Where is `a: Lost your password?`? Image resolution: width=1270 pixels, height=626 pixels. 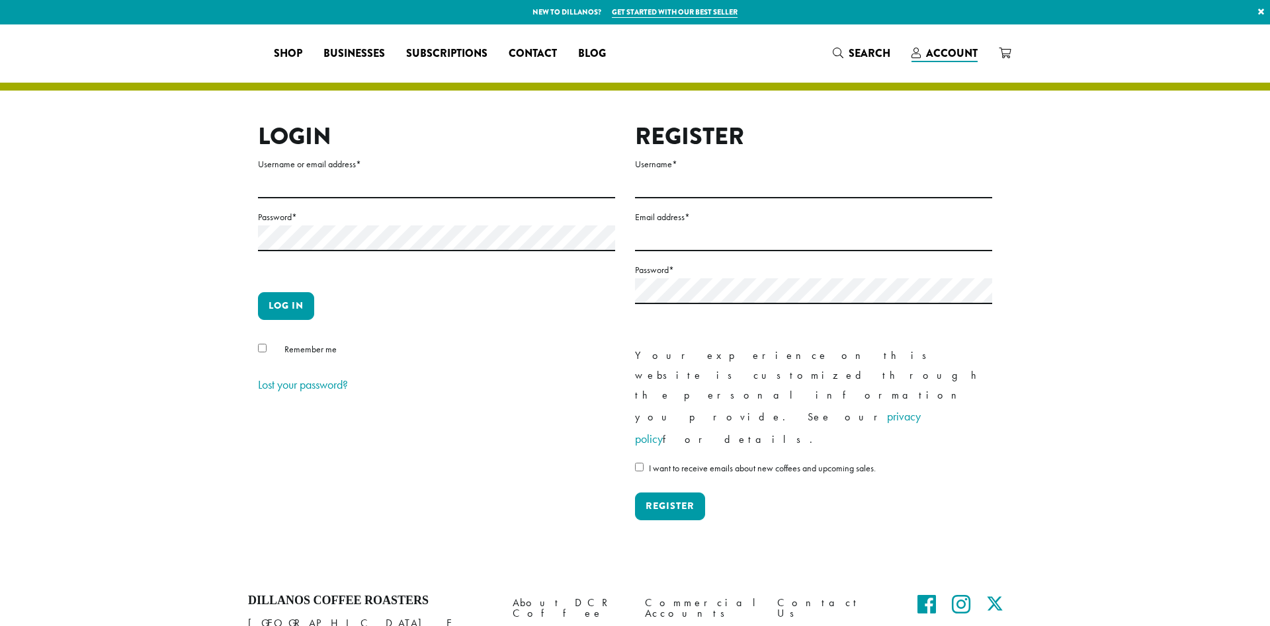
a: Lost your password? is located at coordinates (303, 384).